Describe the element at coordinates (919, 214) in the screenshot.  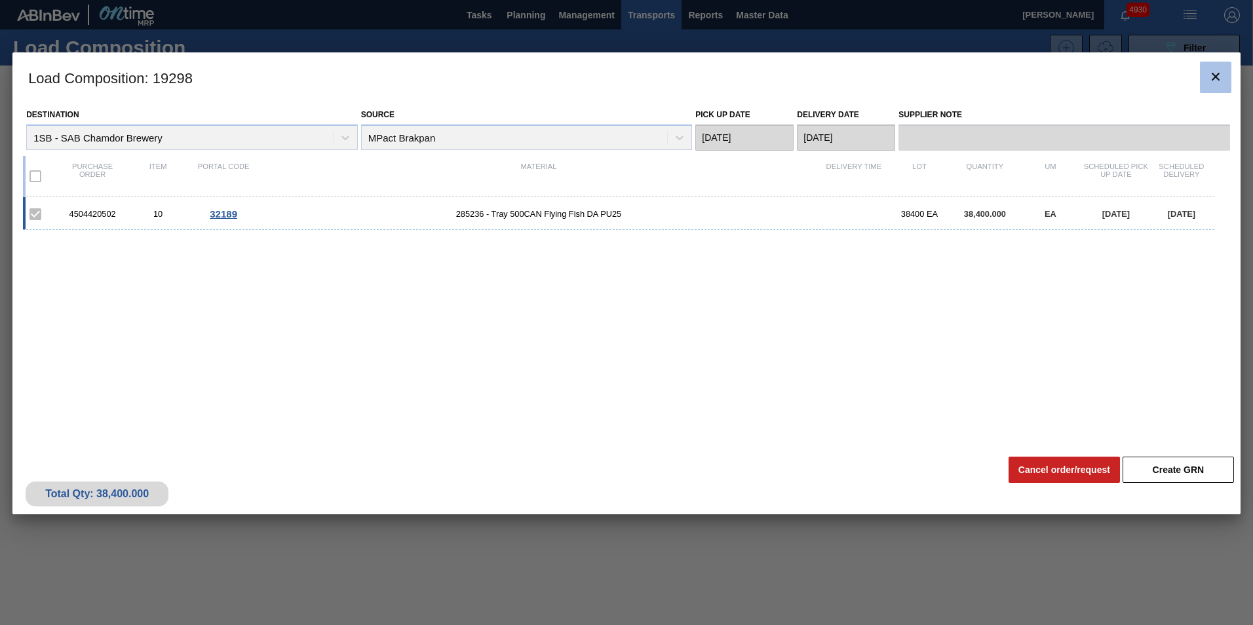
I see `div: 38400 EA` at that location.